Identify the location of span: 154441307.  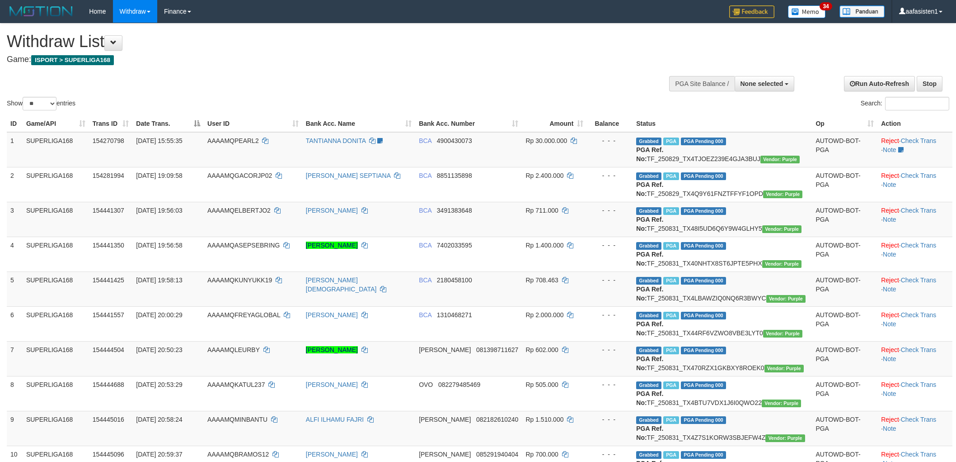
(108, 210).